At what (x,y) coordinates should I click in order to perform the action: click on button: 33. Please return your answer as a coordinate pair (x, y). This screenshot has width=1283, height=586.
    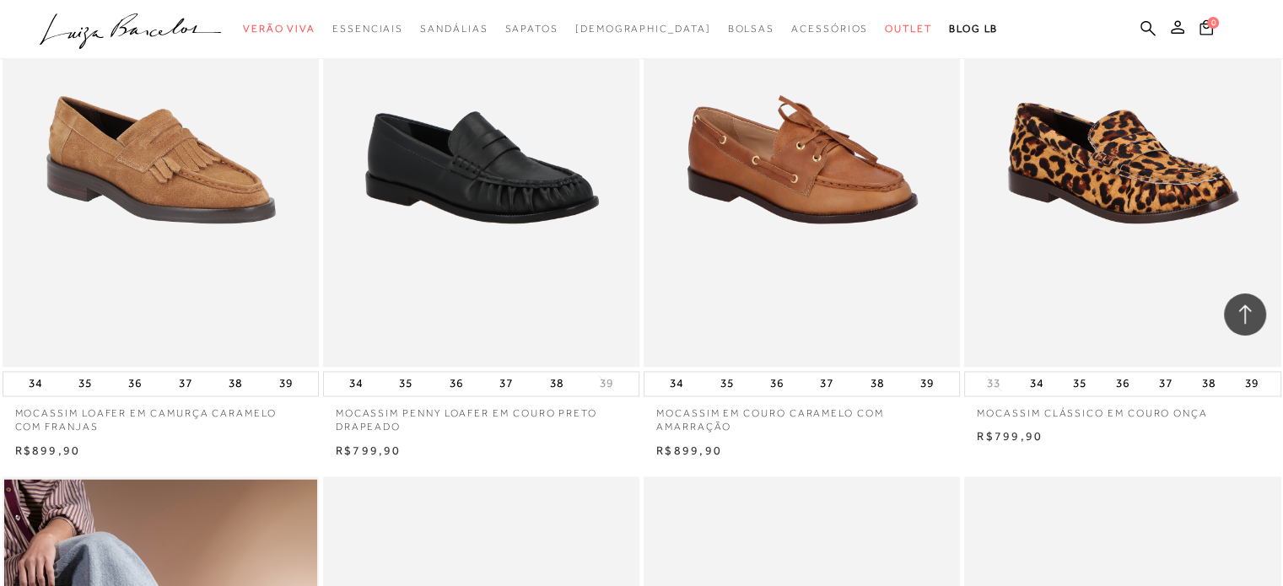
    Looking at the image, I should click on (994, 383).